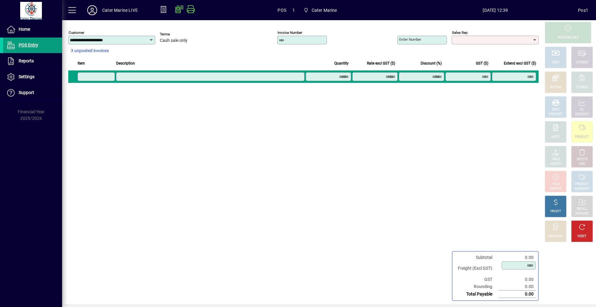 This screenshot has width=596, height=307. Describe the element at coordinates (582, 62) in the screenshot. I see `div: CHEQUE` at that location.